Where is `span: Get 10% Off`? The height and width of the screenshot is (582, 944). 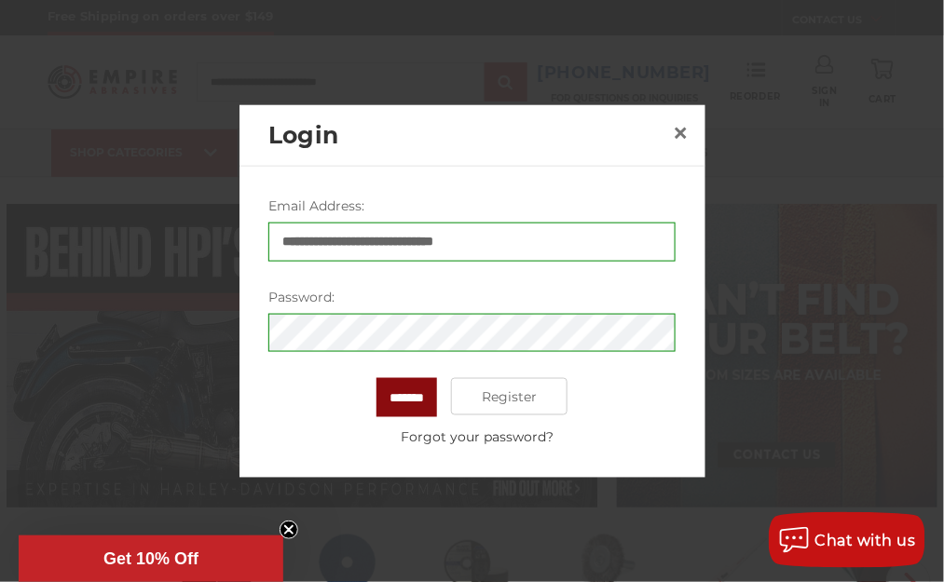 span: Get 10% Off is located at coordinates (151, 559).